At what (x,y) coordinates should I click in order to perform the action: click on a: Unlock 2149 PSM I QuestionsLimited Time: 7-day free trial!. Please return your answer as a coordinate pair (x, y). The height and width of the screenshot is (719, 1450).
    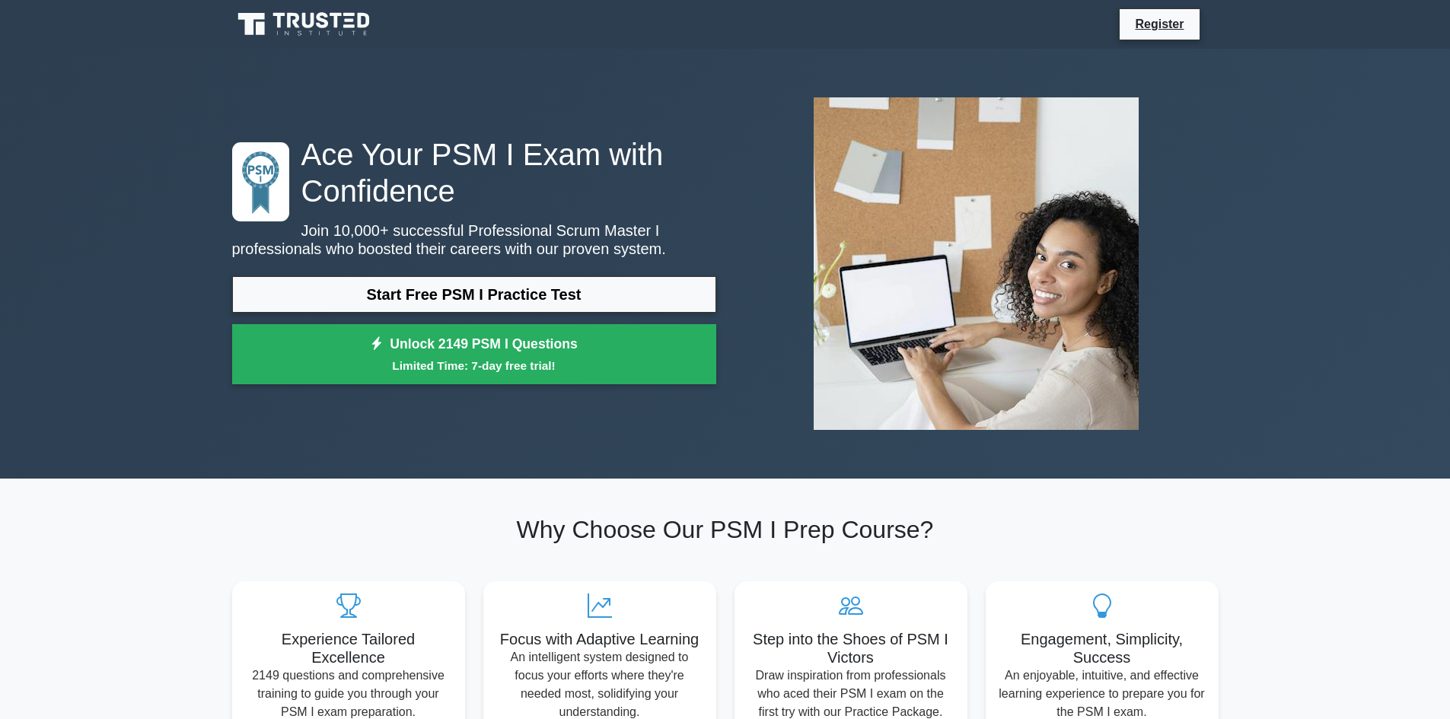
    Looking at the image, I should click on (474, 355).